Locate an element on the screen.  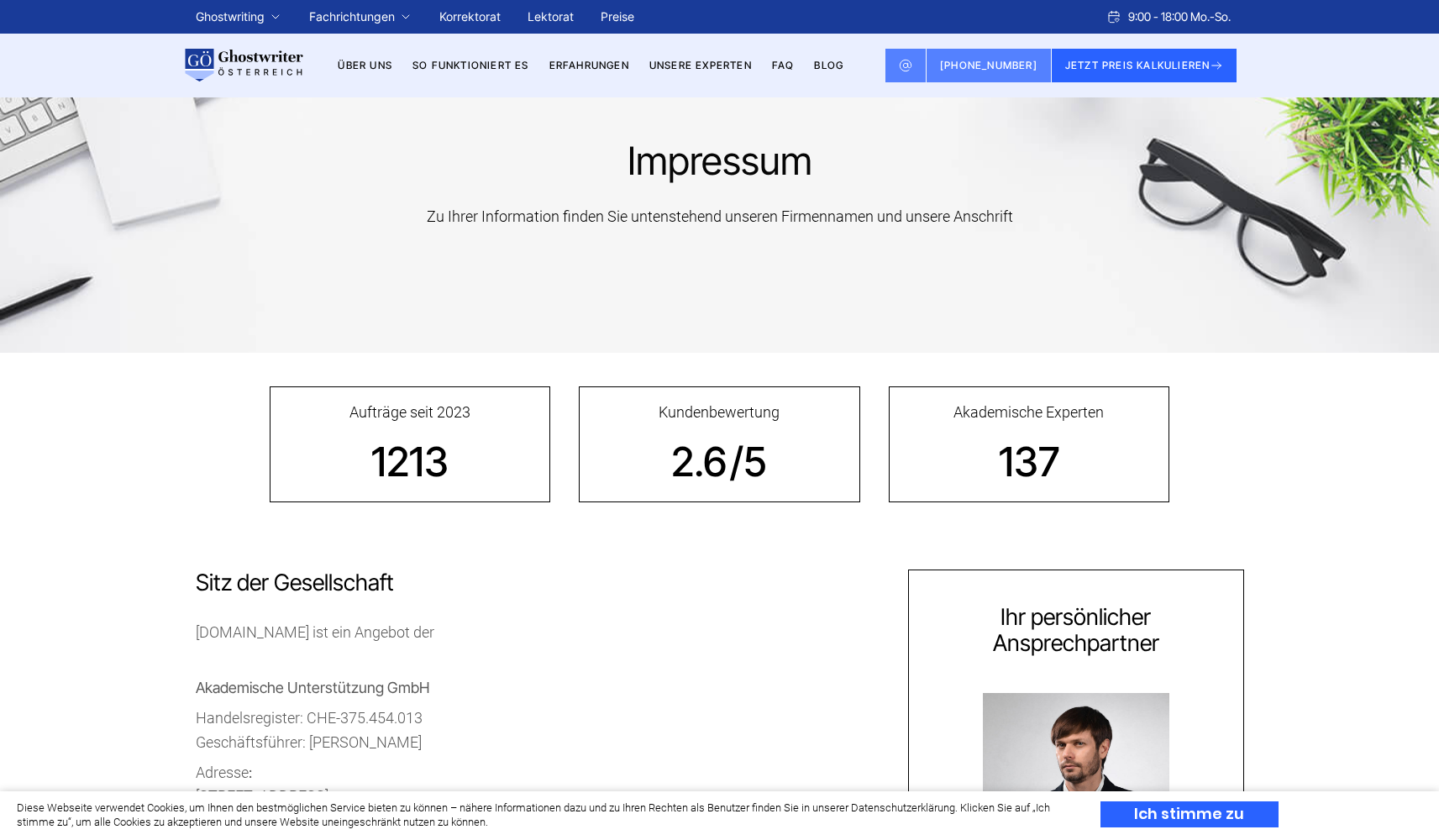
span: Akademische Experten is located at coordinates (1029, 412).